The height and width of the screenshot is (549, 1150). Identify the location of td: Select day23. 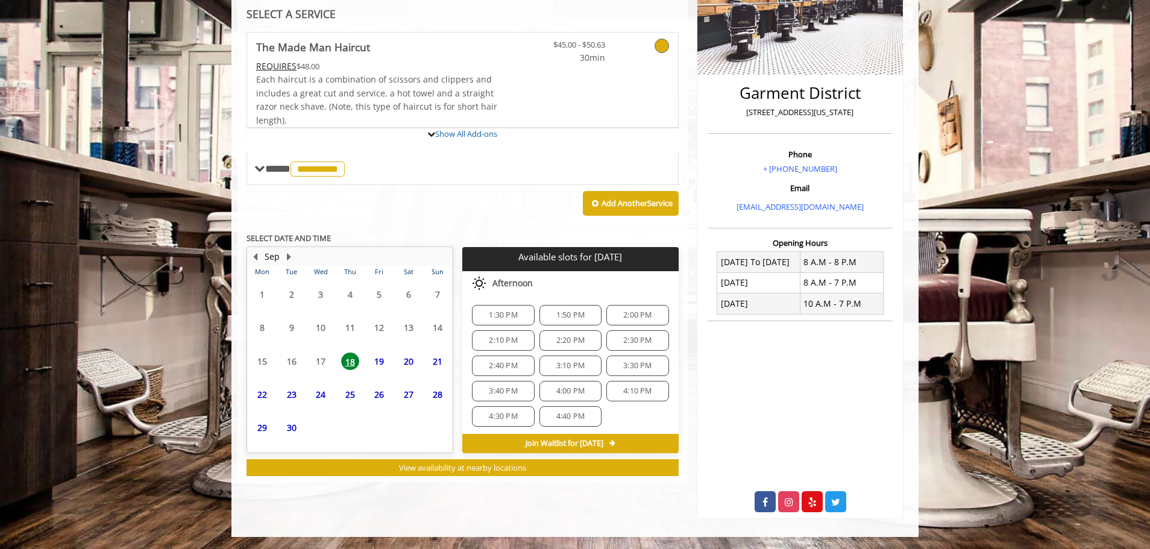
(291, 394).